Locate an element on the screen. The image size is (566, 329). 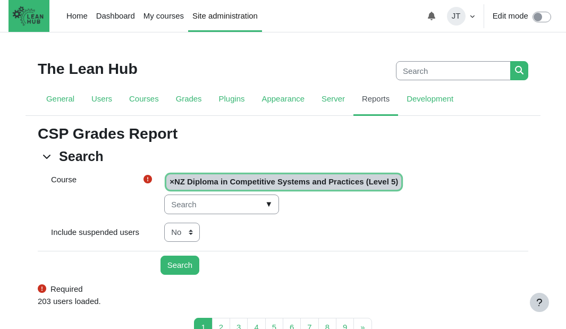
a: Reports is located at coordinates (376, 100).